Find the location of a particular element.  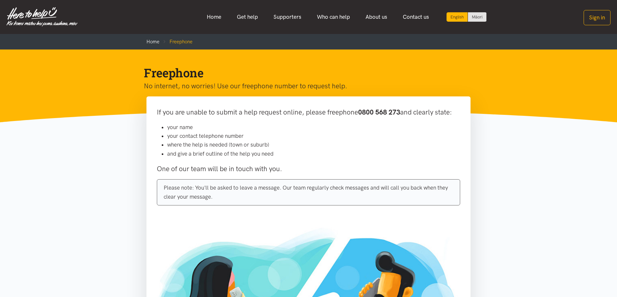

a: Supporters is located at coordinates (287, 17).